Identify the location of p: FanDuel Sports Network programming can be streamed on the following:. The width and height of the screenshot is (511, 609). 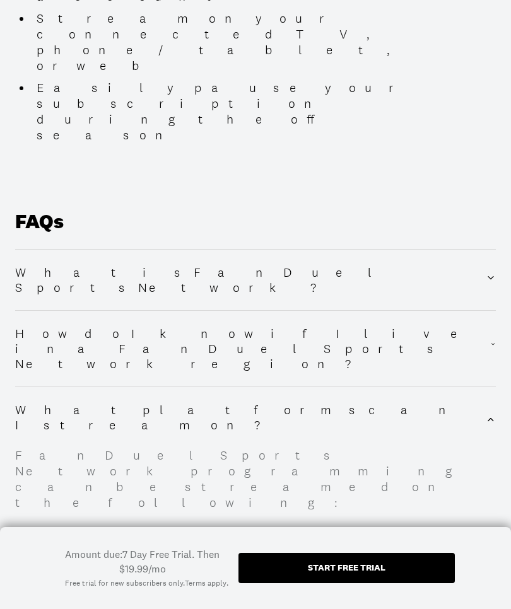
(255, 479).